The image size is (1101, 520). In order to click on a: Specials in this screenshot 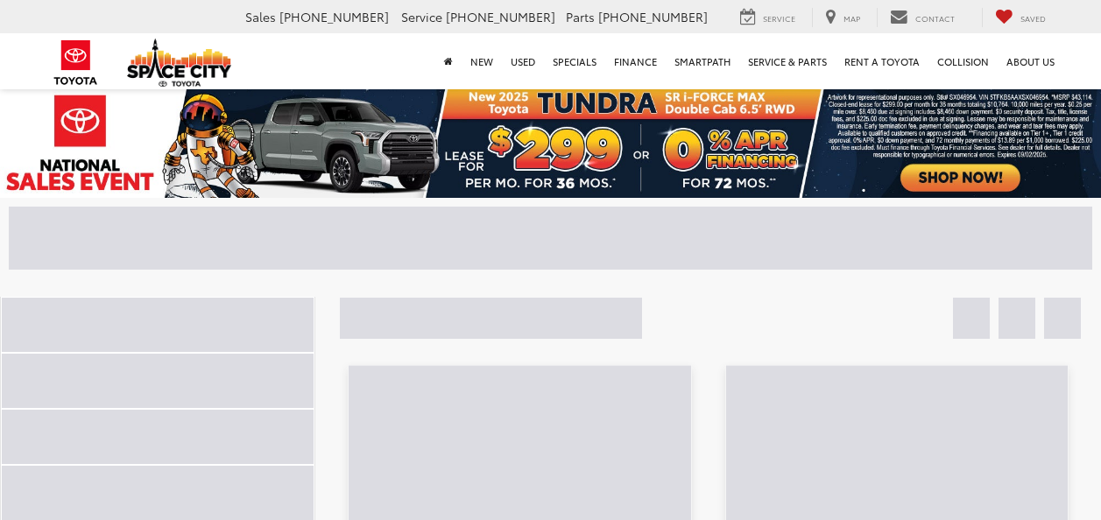, I will do `click(575, 61)`.